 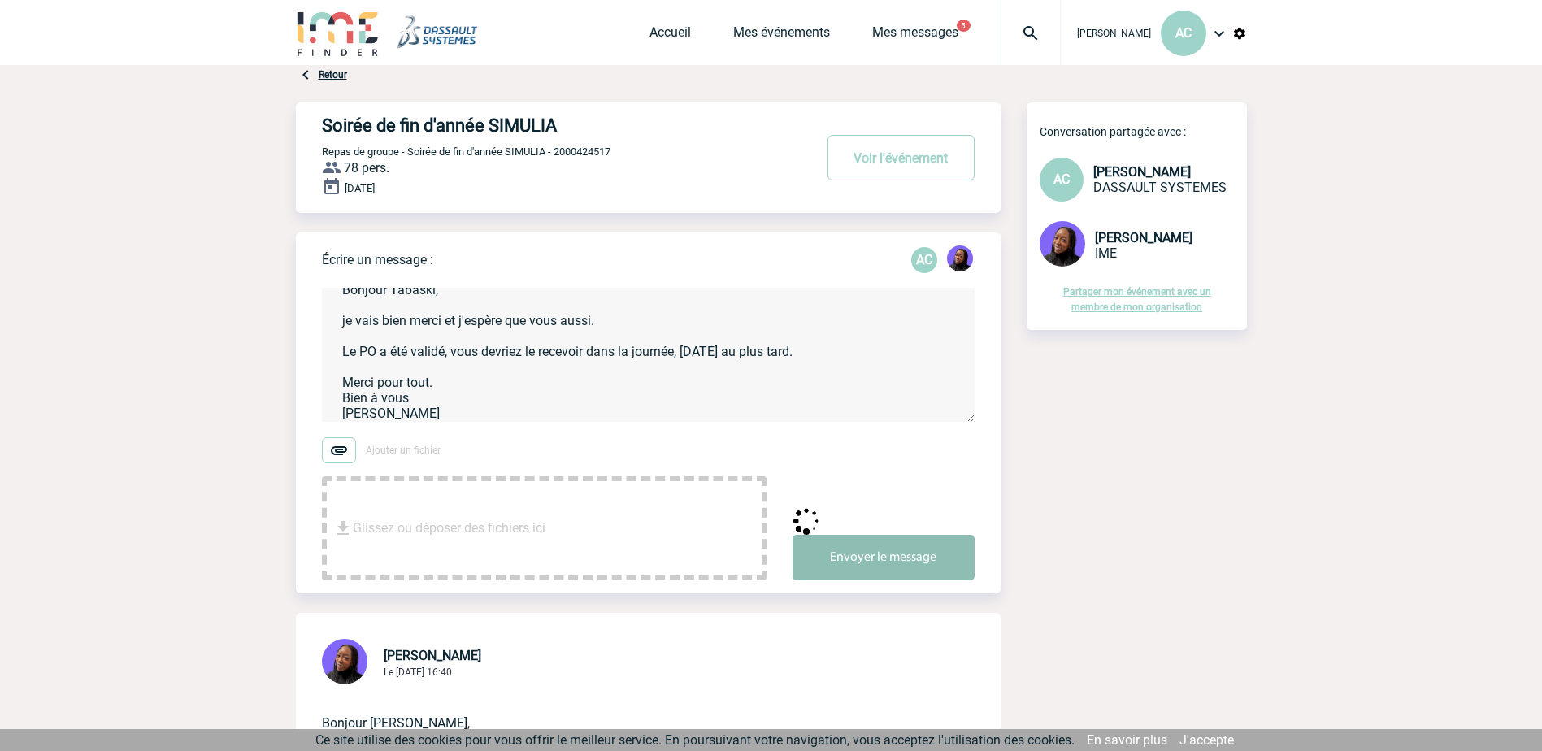 I want to click on a: Accueil, so click(x=670, y=36).